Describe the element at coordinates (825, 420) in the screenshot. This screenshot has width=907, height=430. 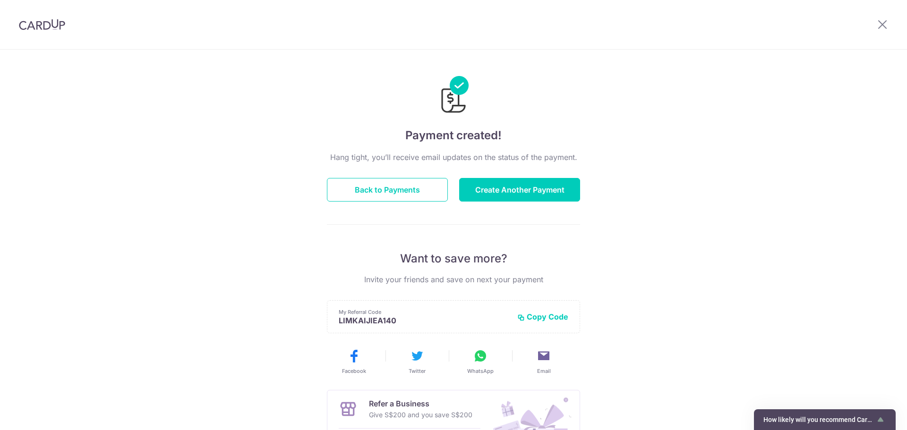
I see `button: Show survey - How likely will you recommend CardUp to a friend?` at that location.